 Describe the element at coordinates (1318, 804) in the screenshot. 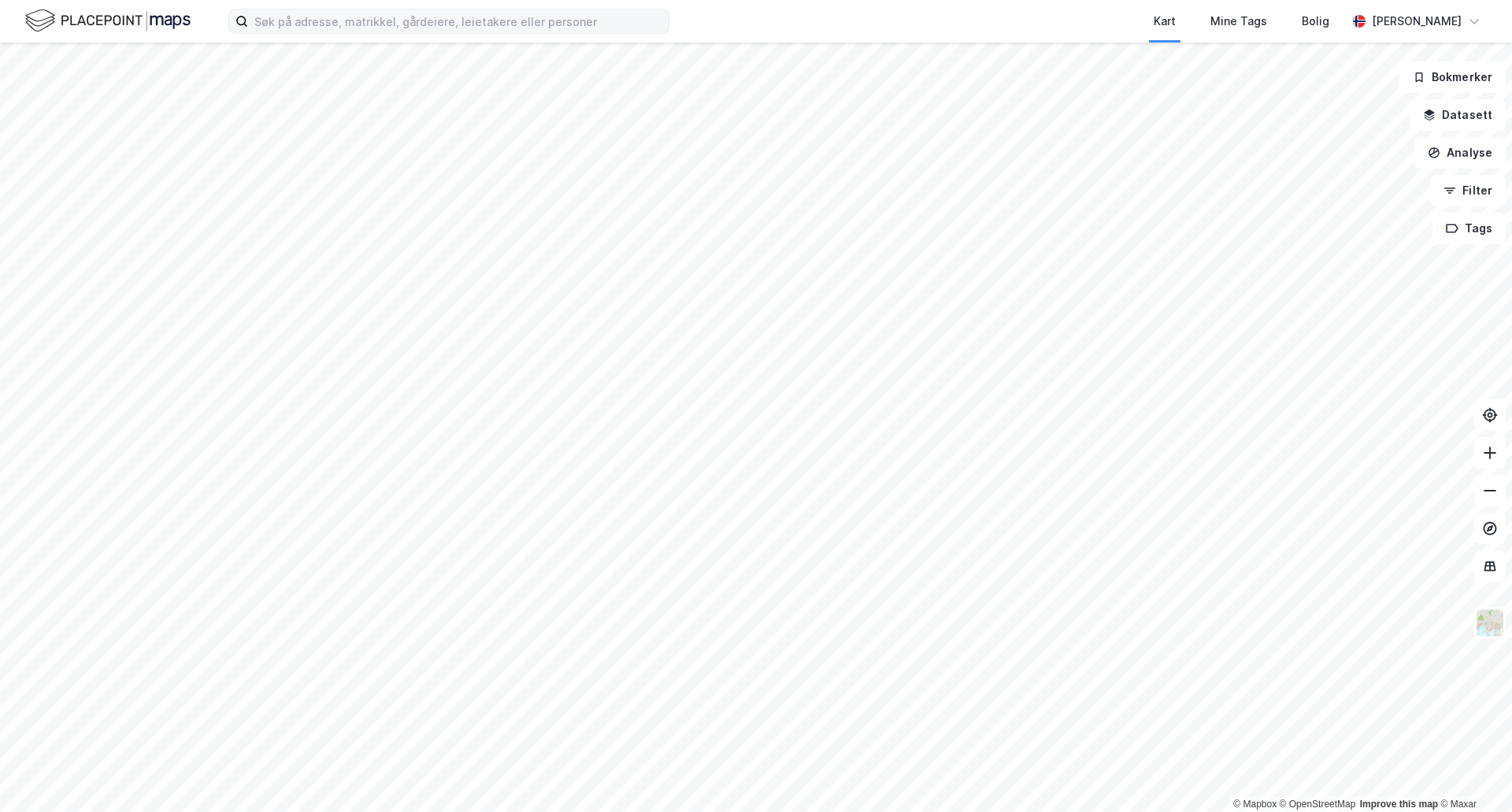

I see `a: OpenStreetMap` at that location.